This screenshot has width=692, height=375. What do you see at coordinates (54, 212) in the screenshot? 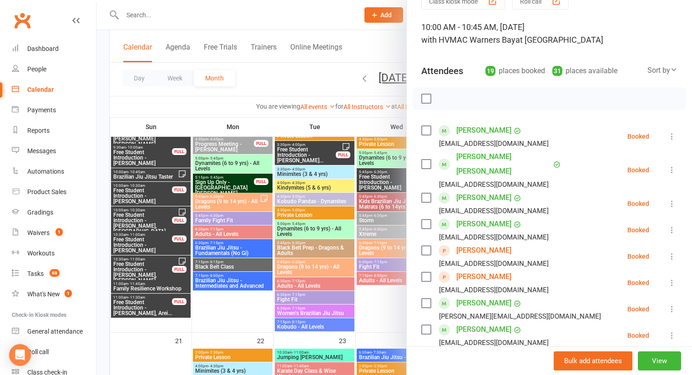
I see `a: Gradings` at bounding box center [54, 212].